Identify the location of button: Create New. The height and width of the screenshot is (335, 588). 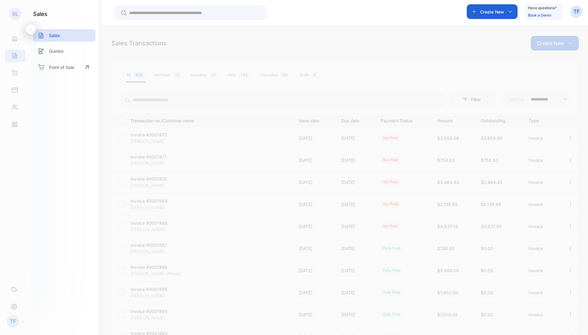
(555, 43).